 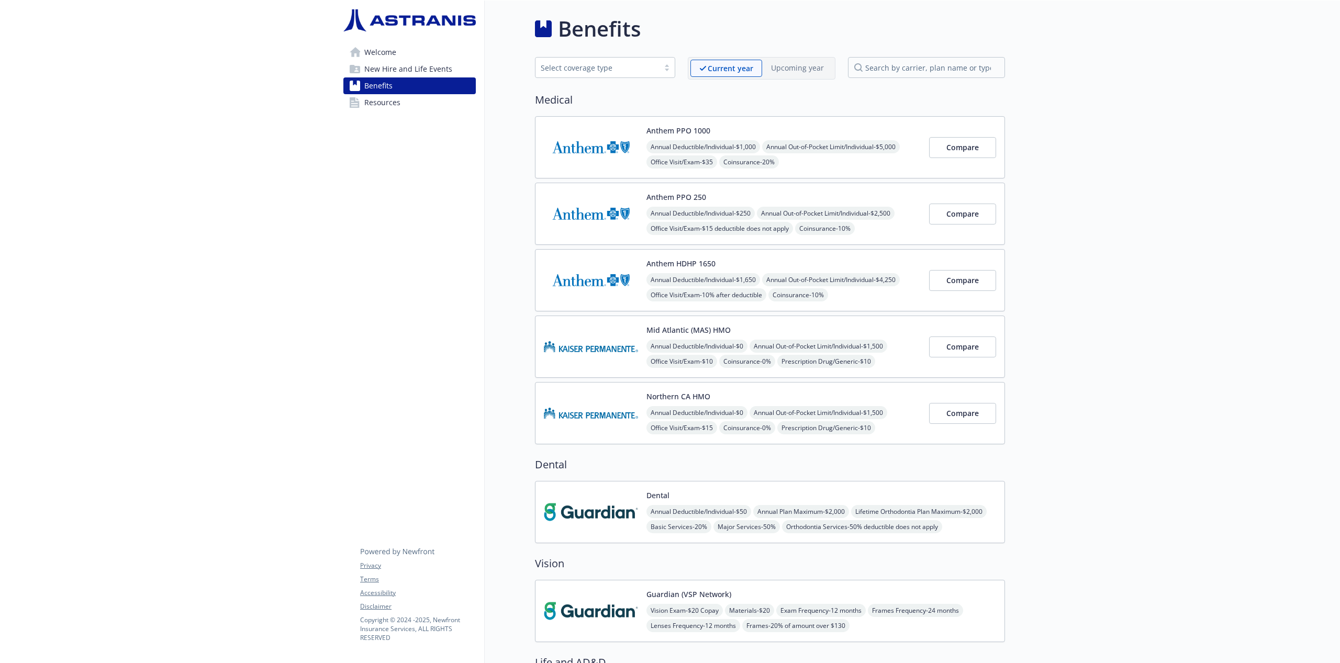 What do you see at coordinates (408, 69) in the screenshot?
I see `span: New Hire and Life Events` at bounding box center [408, 69].